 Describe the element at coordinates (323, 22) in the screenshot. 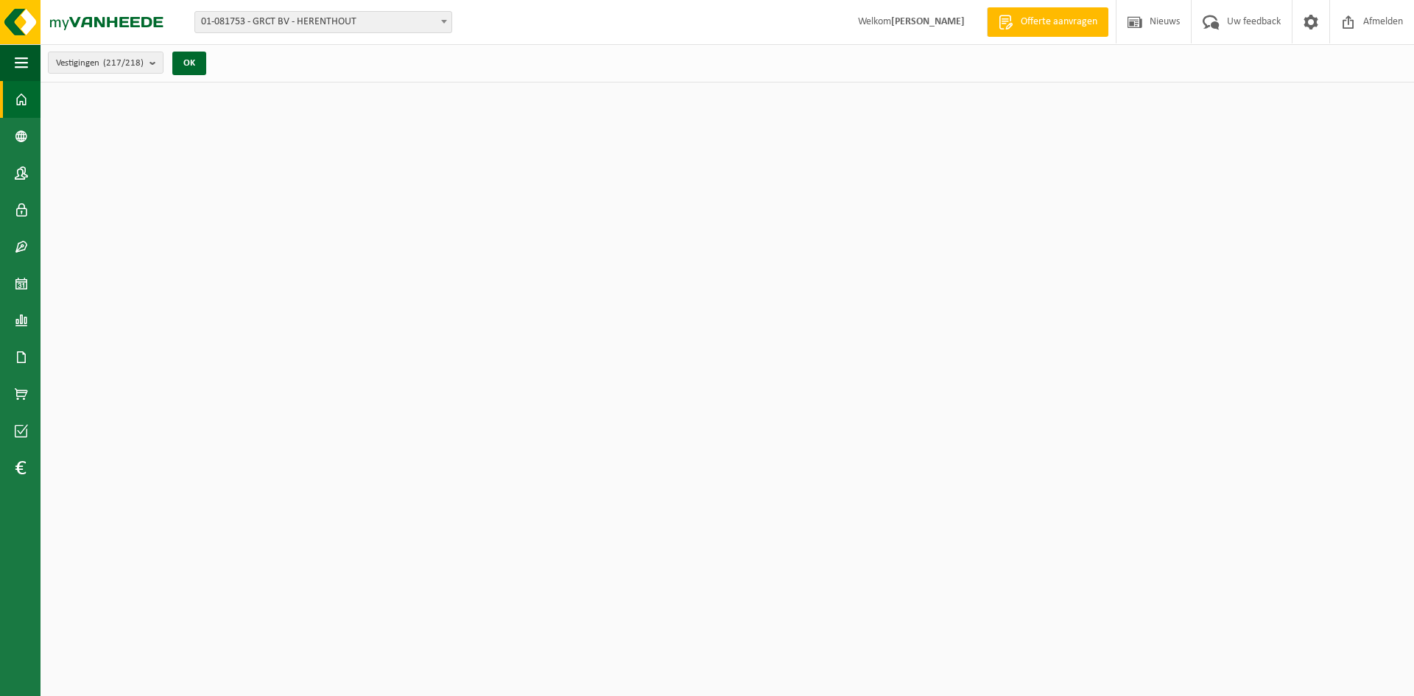

I see `span: 01-081753 - GRCT BV - HERENTHOUT` at that location.